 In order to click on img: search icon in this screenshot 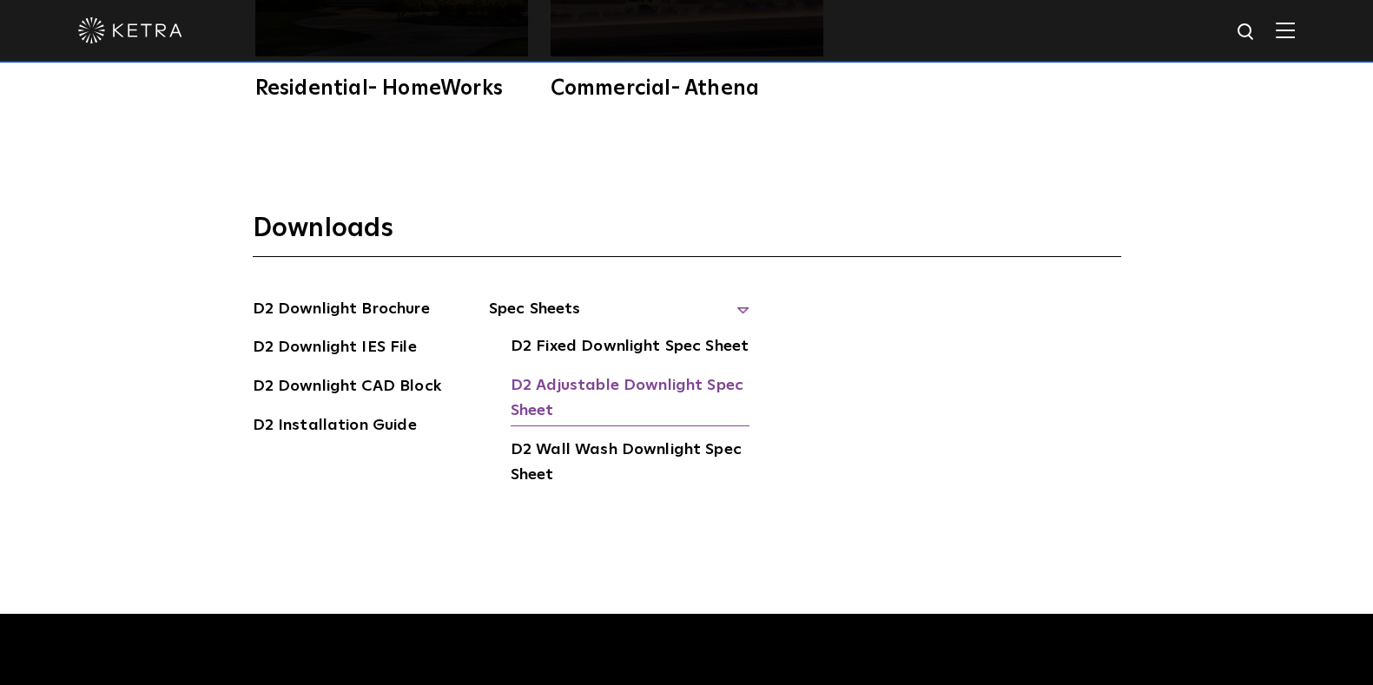, I will do `click(1246, 32)`.